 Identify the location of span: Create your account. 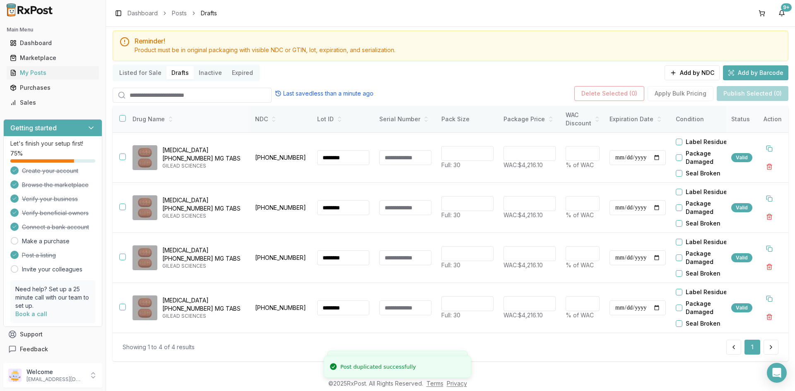
(50, 171).